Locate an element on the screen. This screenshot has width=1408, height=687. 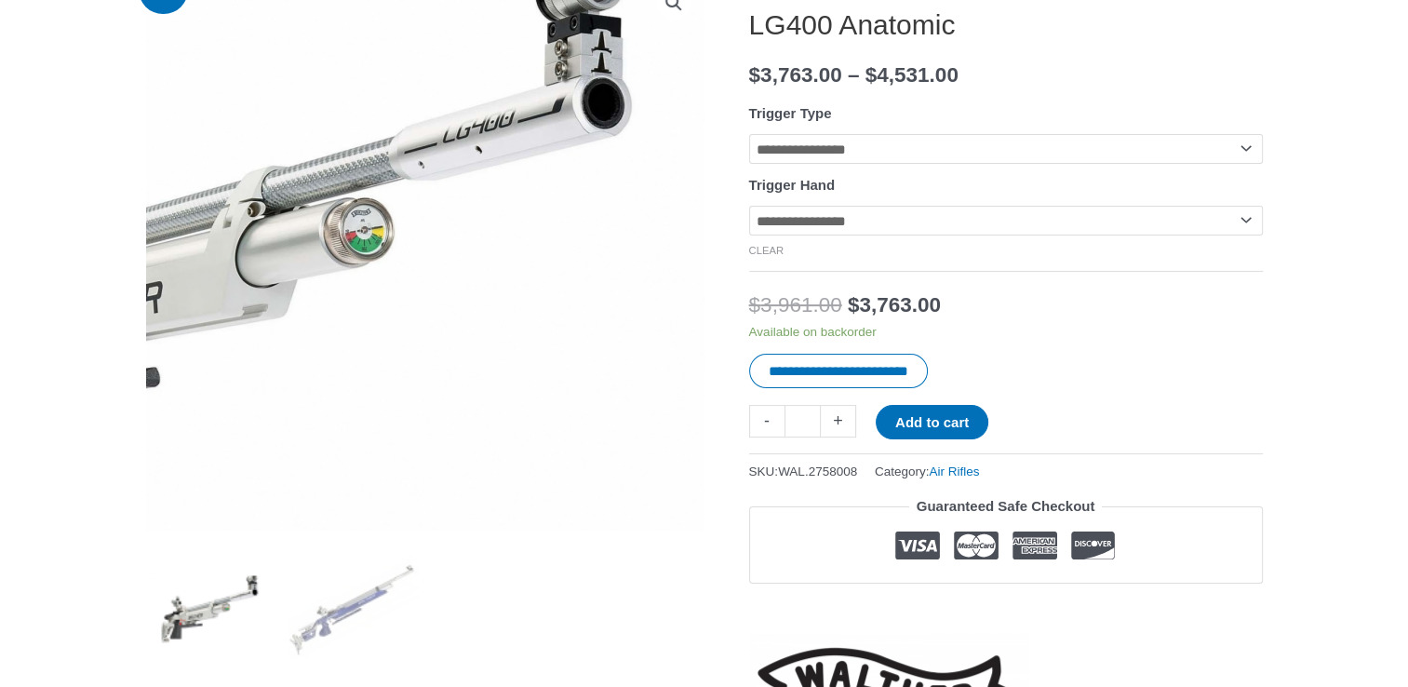
bdi: 3,961.00 is located at coordinates (795, 304).